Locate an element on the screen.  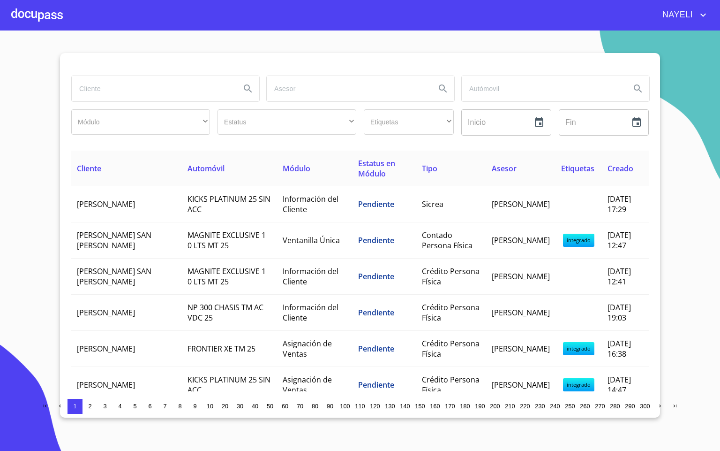
span: 60 is located at coordinates (285, 406).